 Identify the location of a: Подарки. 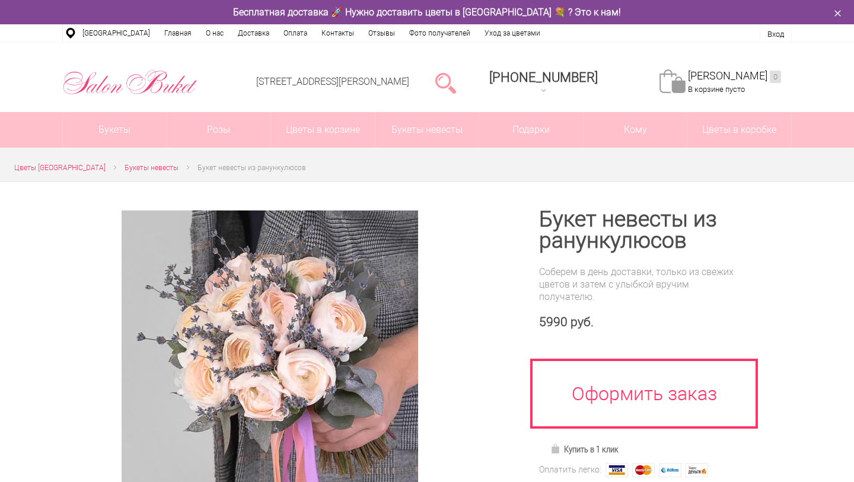
(531, 130).